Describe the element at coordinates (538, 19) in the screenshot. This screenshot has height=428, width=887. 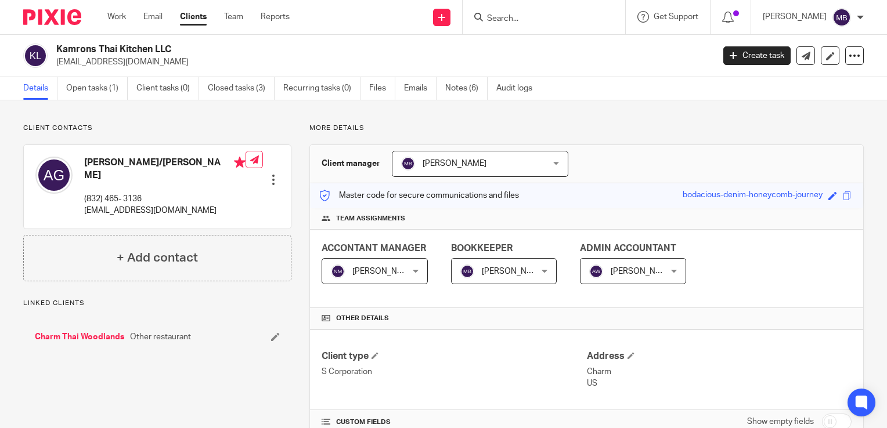
I see `input: Search` at that location.